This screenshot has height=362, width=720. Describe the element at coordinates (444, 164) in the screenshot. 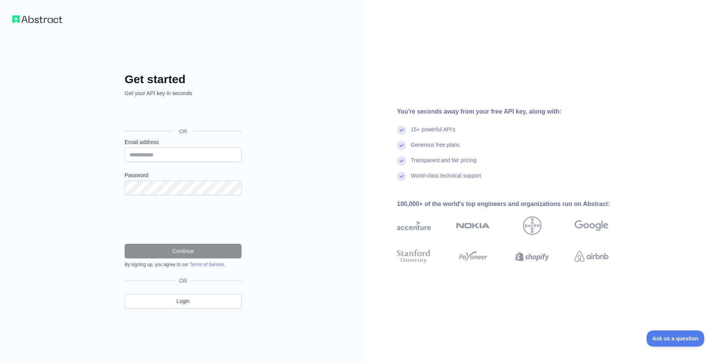

I see `div: Transparent and fair pricing` at that location.